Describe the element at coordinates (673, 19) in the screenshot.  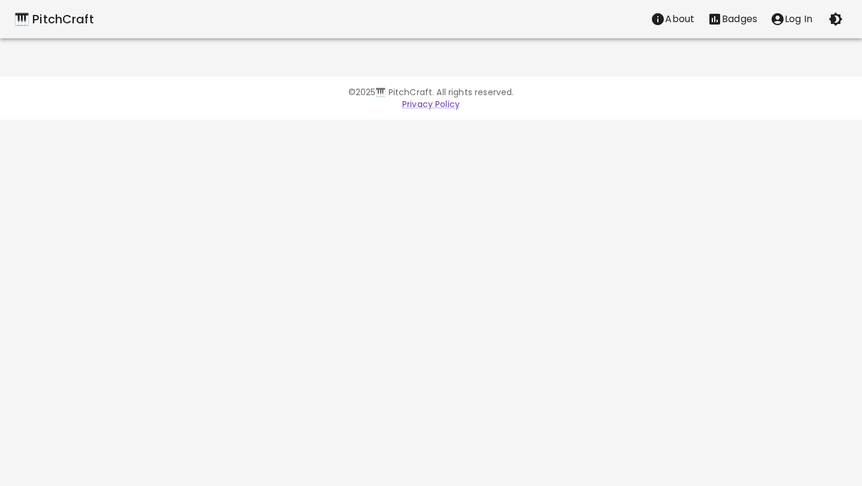
I see `button: About` at that location.